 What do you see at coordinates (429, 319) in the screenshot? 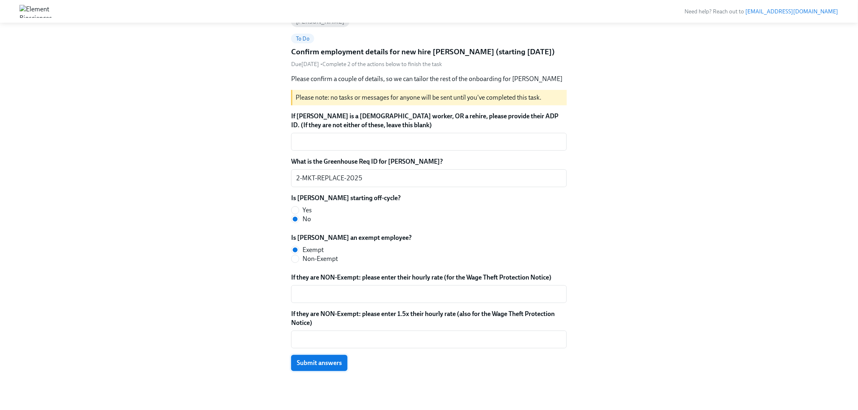
I see `label: If they are NON-Exempt: please enter 1.5x their hourly rate (also for the Wage Theft Protection N...` at bounding box center [429, 319].